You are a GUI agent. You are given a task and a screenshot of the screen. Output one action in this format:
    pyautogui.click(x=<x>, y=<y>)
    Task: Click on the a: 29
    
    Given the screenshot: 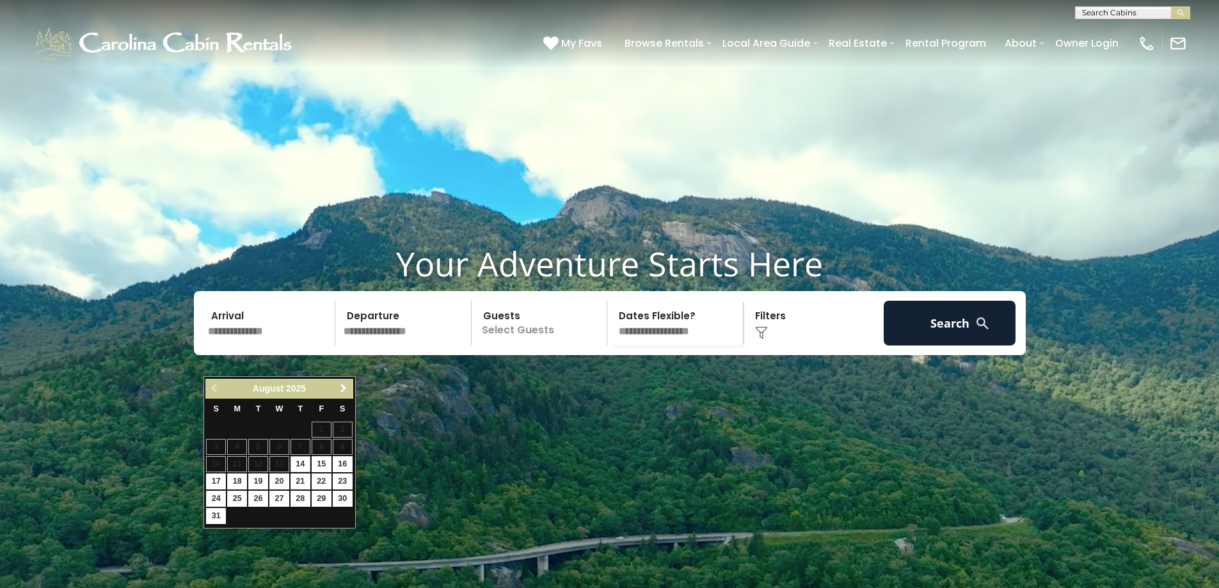 What is the action you would take?
    pyautogui.click(x=321, y=498)
    